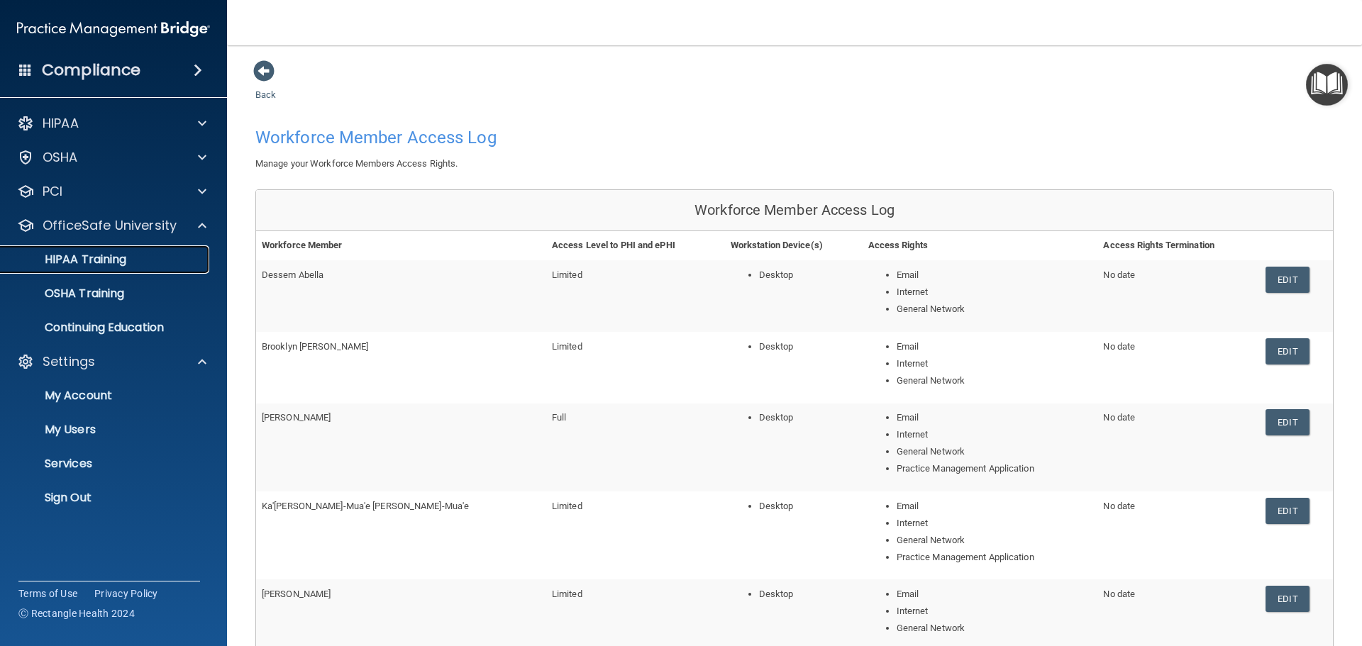 Image resolution: width=1362 pixels, height=646 pixels. Describe the element at coordinates (519, 138) in the screenshot. I see `h4: Workforce Member Access Log` at that location.